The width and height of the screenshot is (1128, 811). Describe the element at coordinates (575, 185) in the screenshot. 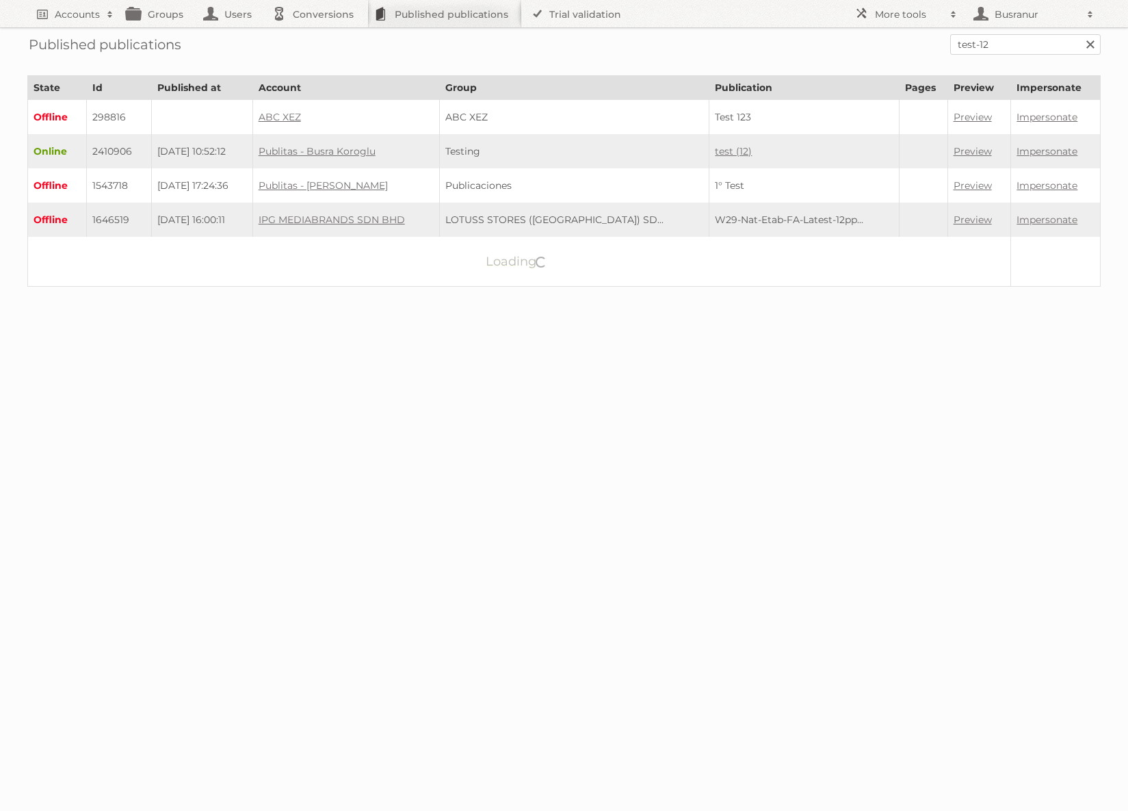

I see `td: Publicaciones` at that location.